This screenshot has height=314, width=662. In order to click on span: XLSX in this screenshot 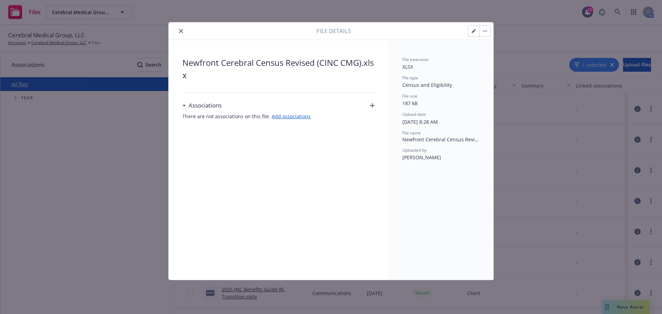, I will do `click(408, 67)`.